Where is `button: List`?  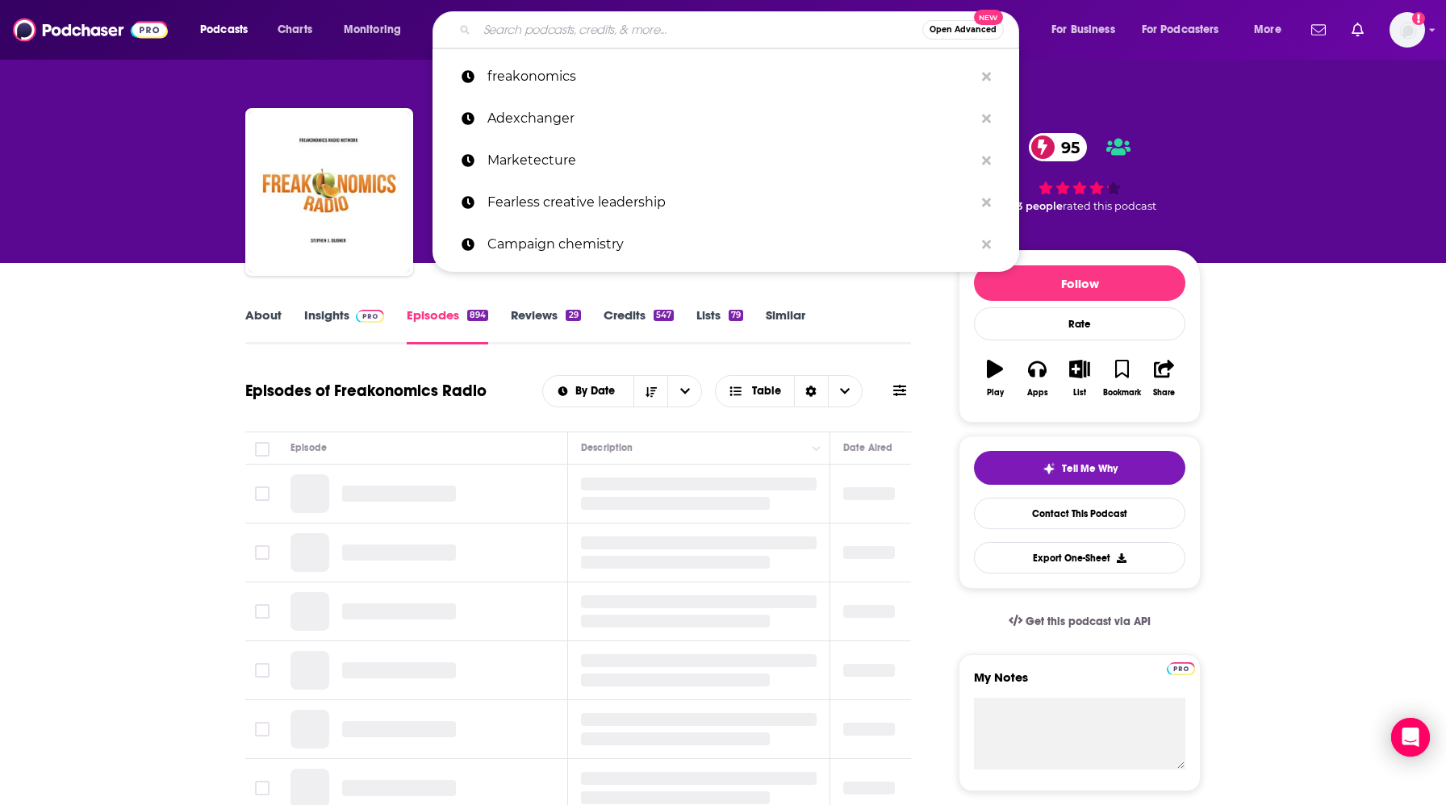 button: List is located at coordinates (1080, 378).